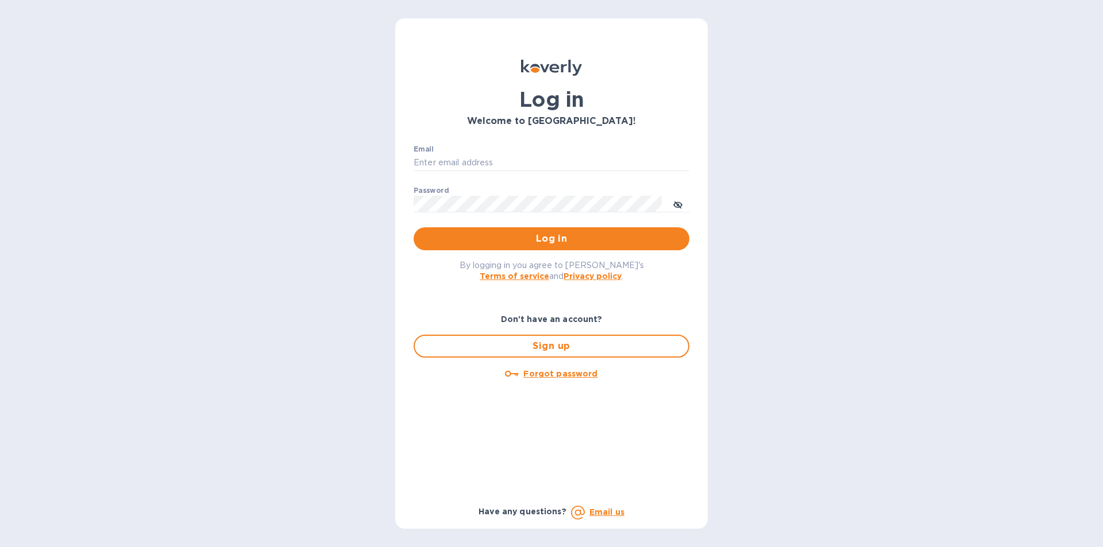 The image size is (1103, 547). Describe the element at coordinates (514, 276) in the screenshot. I see `b: Terms of service` at that location.